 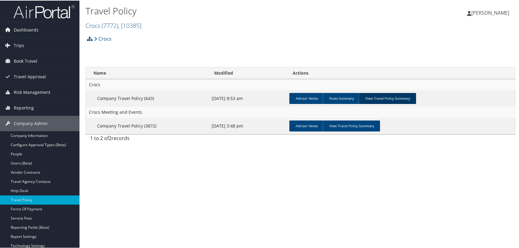 What do you see at coordinates (44, 11) in the screenshot?
I see `img: airportal-logo.png` at bounding box center [44, 11].